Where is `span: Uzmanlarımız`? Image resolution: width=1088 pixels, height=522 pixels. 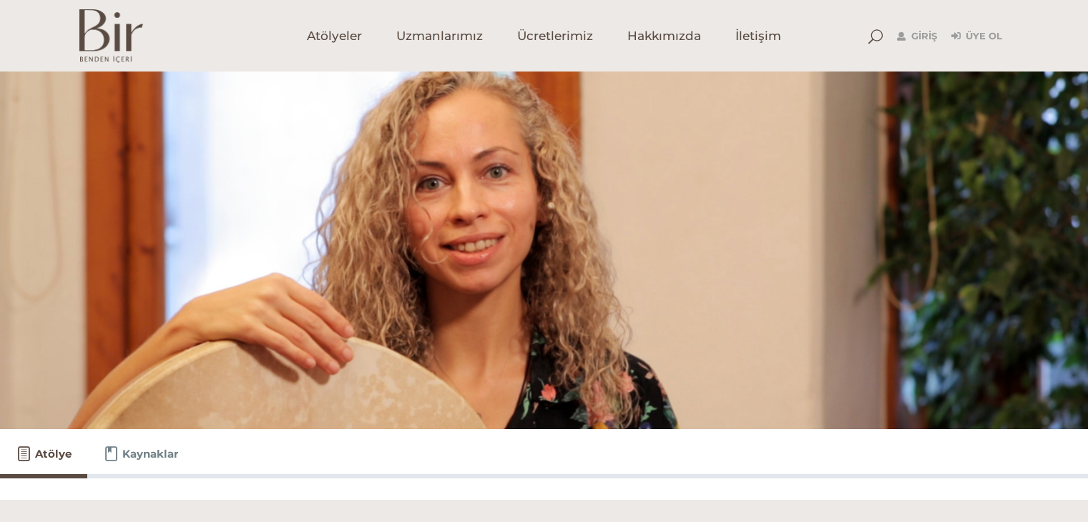 span: Uzmanlarımız is located at coordinates (439, 36).